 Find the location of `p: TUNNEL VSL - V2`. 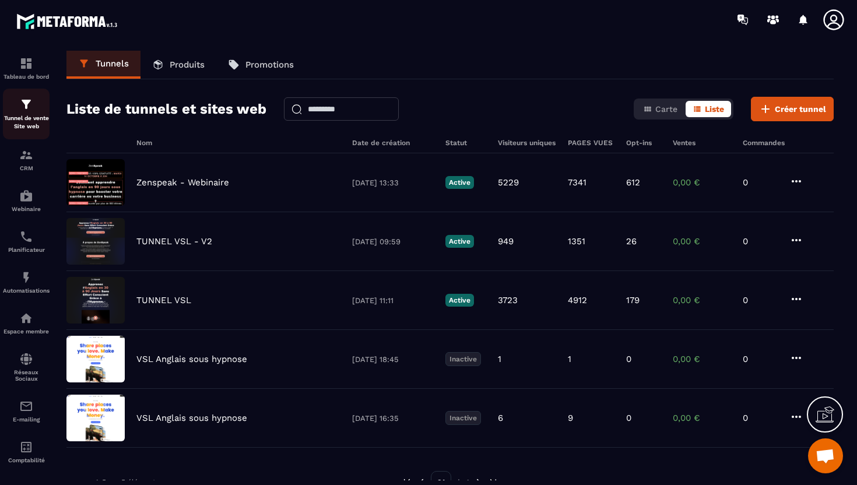

p: TUNNEL VSL - V2 is located at coordinates (174, 241).